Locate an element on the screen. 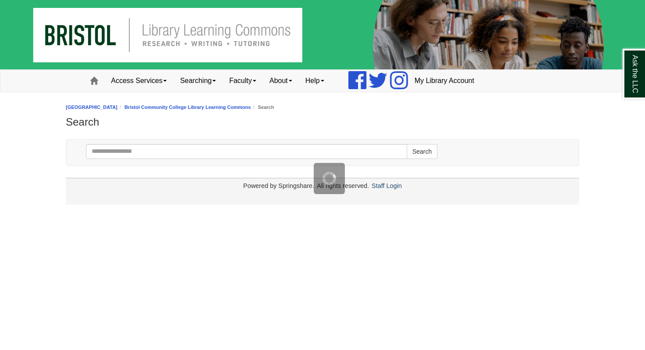 The height and width of the screenshot is (350, 645). li: Search is located at coordinates (262, 107).